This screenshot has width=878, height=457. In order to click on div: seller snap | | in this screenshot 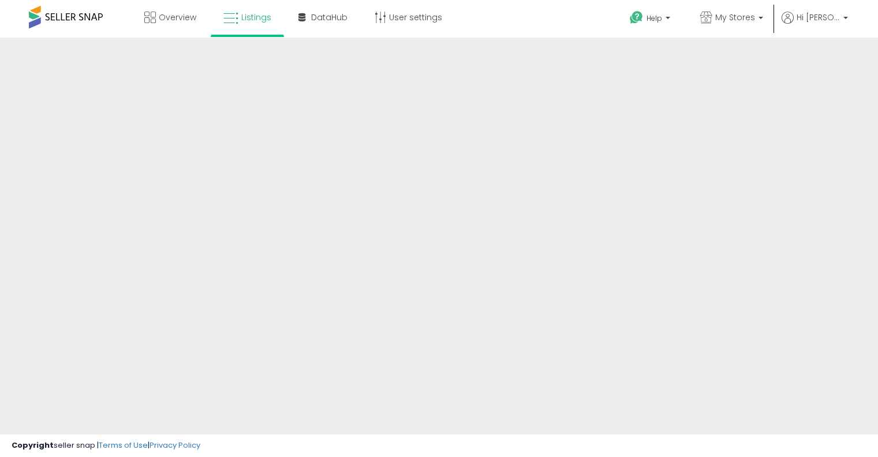, I will do `click(106, 445)`.